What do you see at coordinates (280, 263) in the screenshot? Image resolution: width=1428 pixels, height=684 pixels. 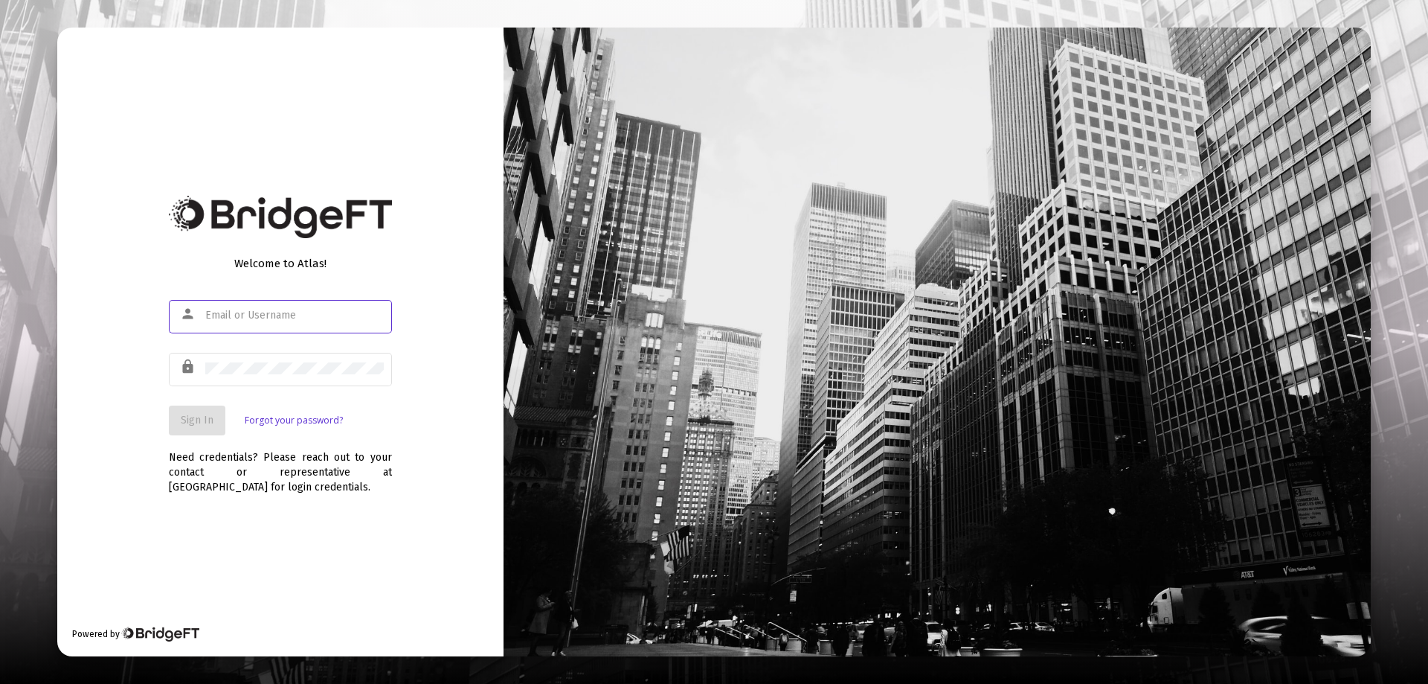 I see `div: Welcome to Atlas!` at bounding box center [280, 263].